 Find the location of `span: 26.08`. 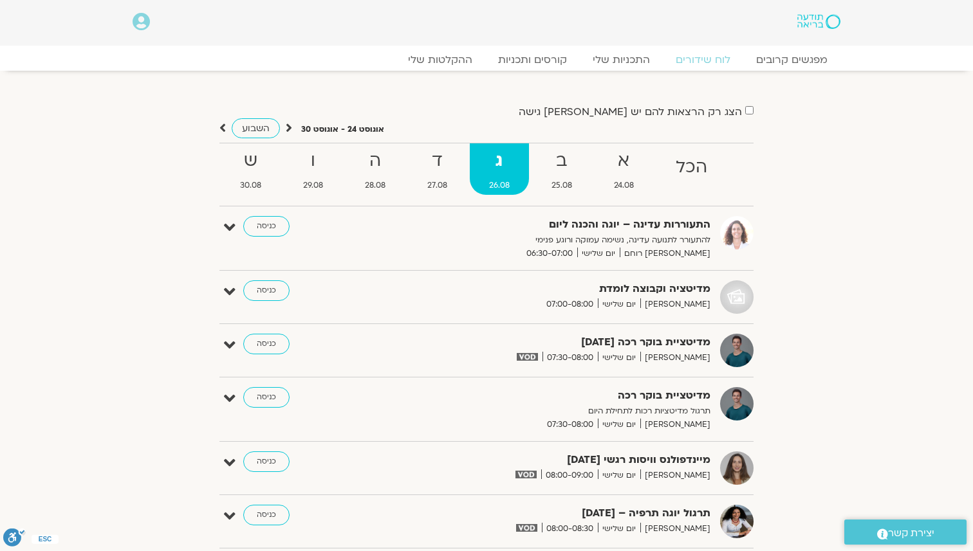

span: 26.08 is located at coordinates (499, 185).